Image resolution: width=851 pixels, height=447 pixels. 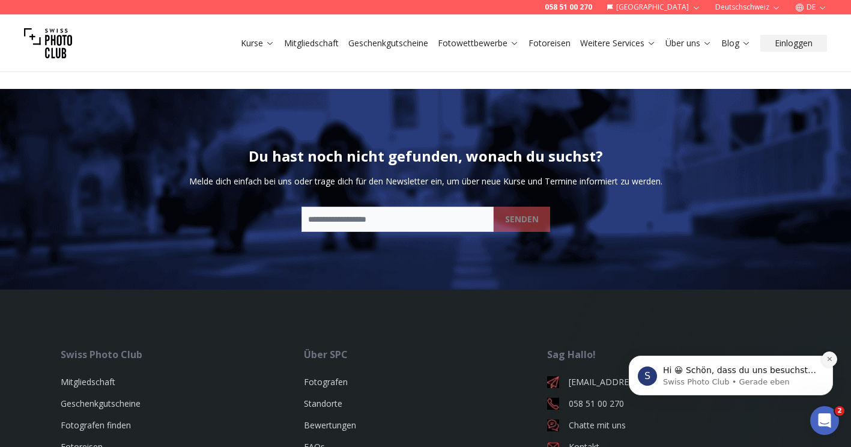 What do you see at coordinates (130, 102) in the screenshot?
I see `p: Message from Swiss Photo Club, sent Gerade eben` at bounding box center [130, 102].